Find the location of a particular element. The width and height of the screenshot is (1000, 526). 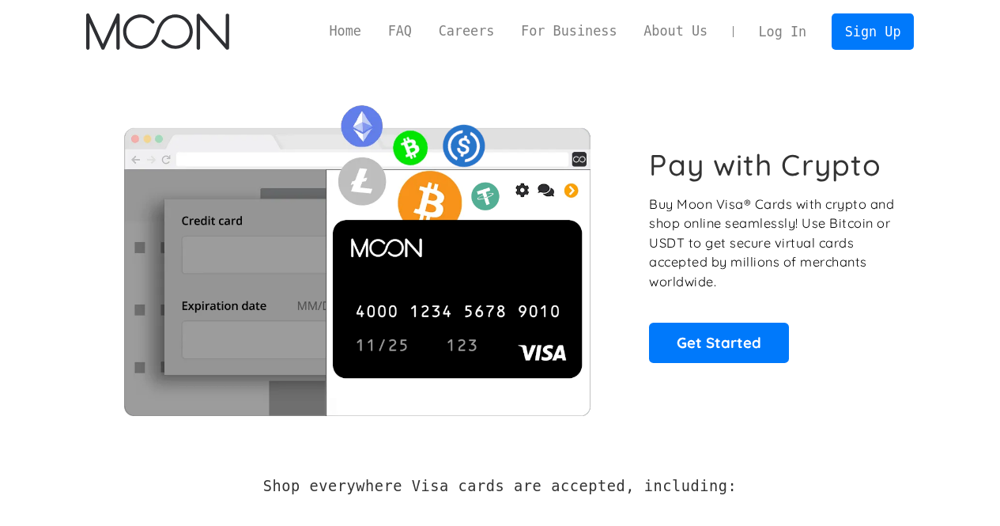

a: About Us is located at coordinates (675, 31).